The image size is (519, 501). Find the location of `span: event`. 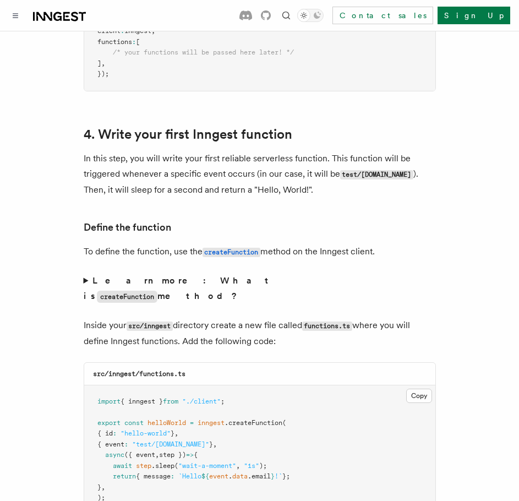

span: event is located at coordinates (219, 476).